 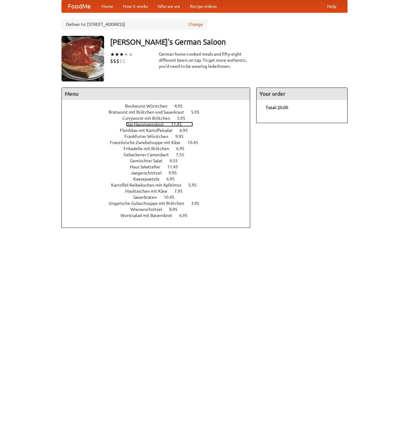 I want to click on span: Gebackener Camenbert, so click(x=149, y=155).